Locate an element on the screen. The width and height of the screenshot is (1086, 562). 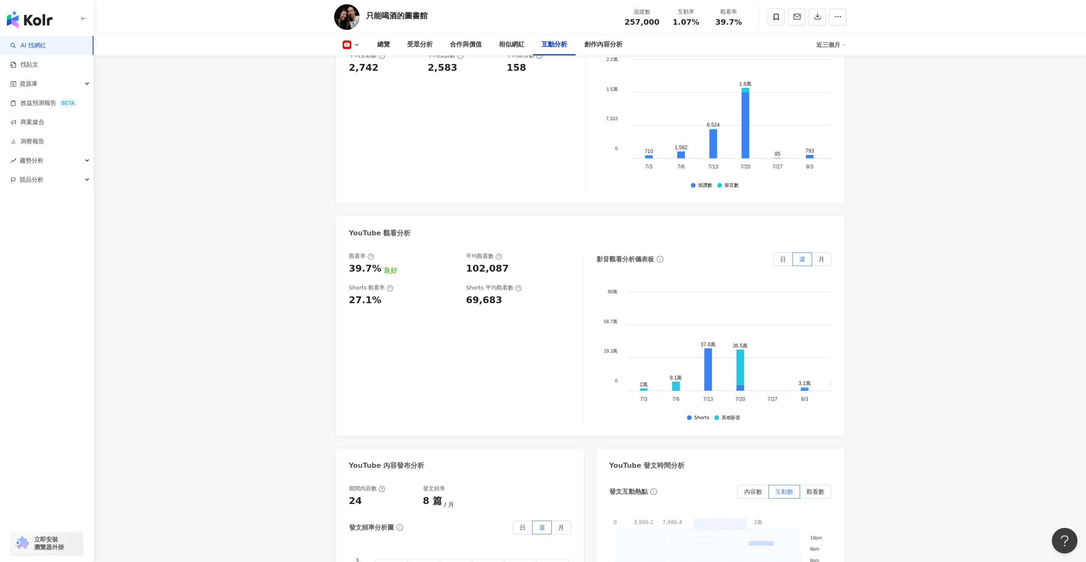
tspan: 58.7萬 is located at coordinates (610, 322).